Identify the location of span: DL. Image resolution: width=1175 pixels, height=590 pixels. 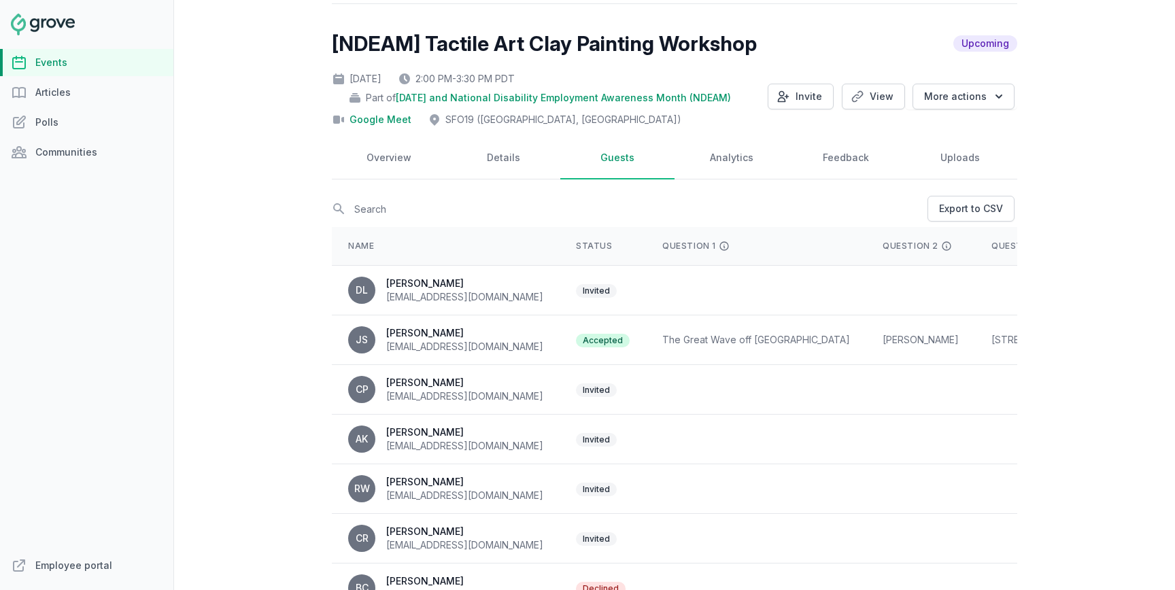
(362, 290).